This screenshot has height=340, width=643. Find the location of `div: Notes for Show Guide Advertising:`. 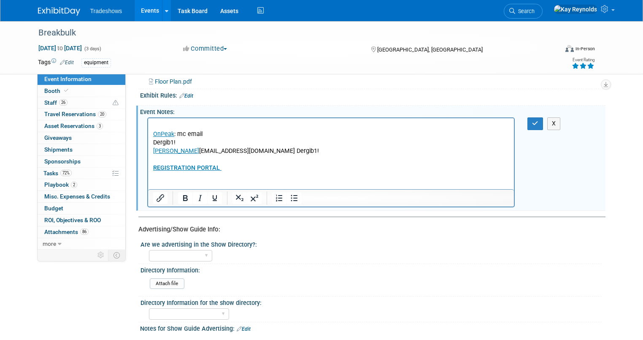

div: Notes for Show Guide Advertising: is located at coordinates (373, 327).